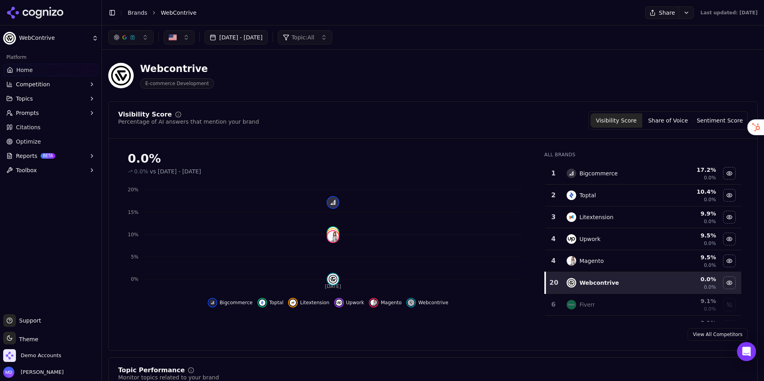 This screenshot has width=764, height=381. Describe the element at coordinates (51, 84) in the screenshot. I see `button: Competition` at that location.